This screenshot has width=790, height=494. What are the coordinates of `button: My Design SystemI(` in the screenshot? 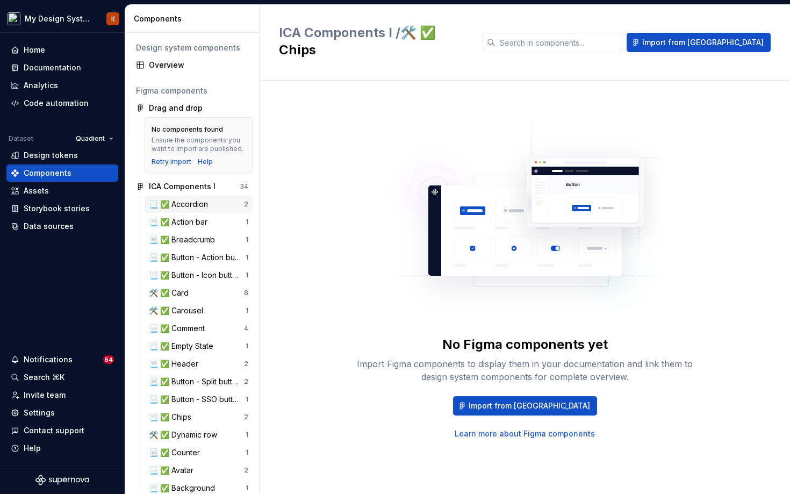 It's located at (62, 18).